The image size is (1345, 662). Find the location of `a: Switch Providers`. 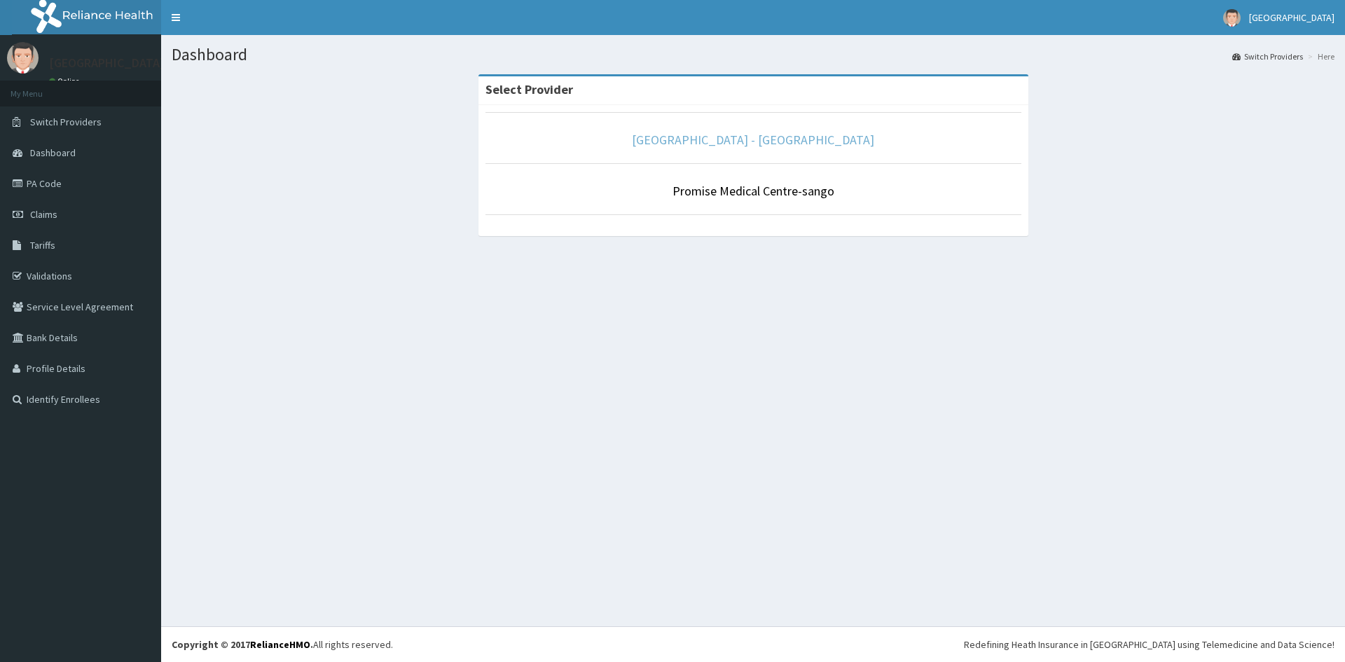

a: Switch Providers is located at coordinates (1268, 56).